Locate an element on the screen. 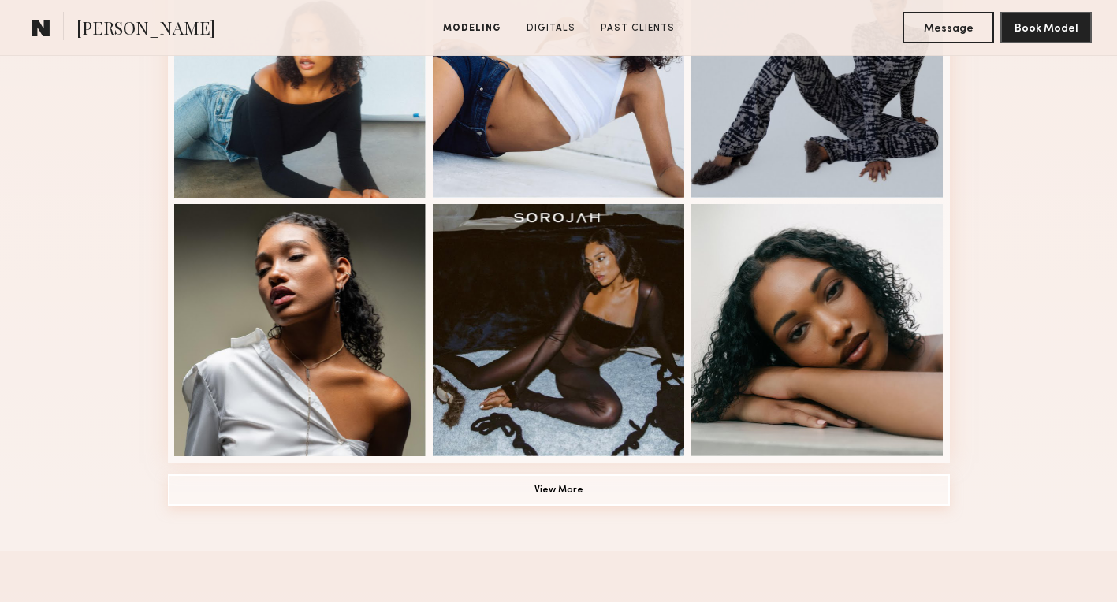  button: Message is located at coordinates (948, 28).